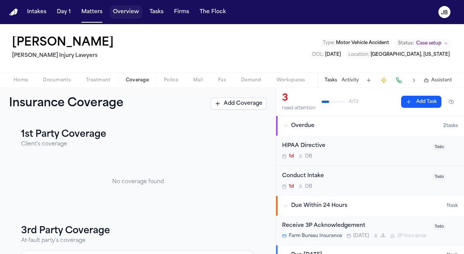 Image resolution: width=464 pixels, height=254 pixels. I want to click on span: 1 task, so click(452, 206).